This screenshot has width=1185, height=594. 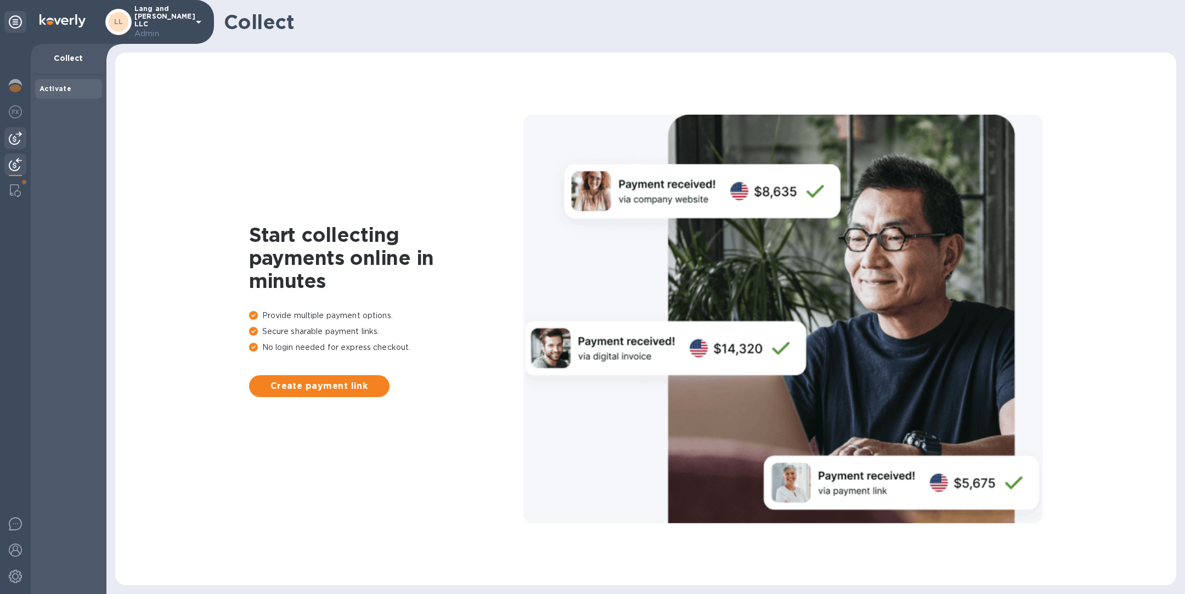 What do you see at coordinates (15, 112) in the screenshot?
I see `img: Foreign exchange` at bounding box center [15, 112].